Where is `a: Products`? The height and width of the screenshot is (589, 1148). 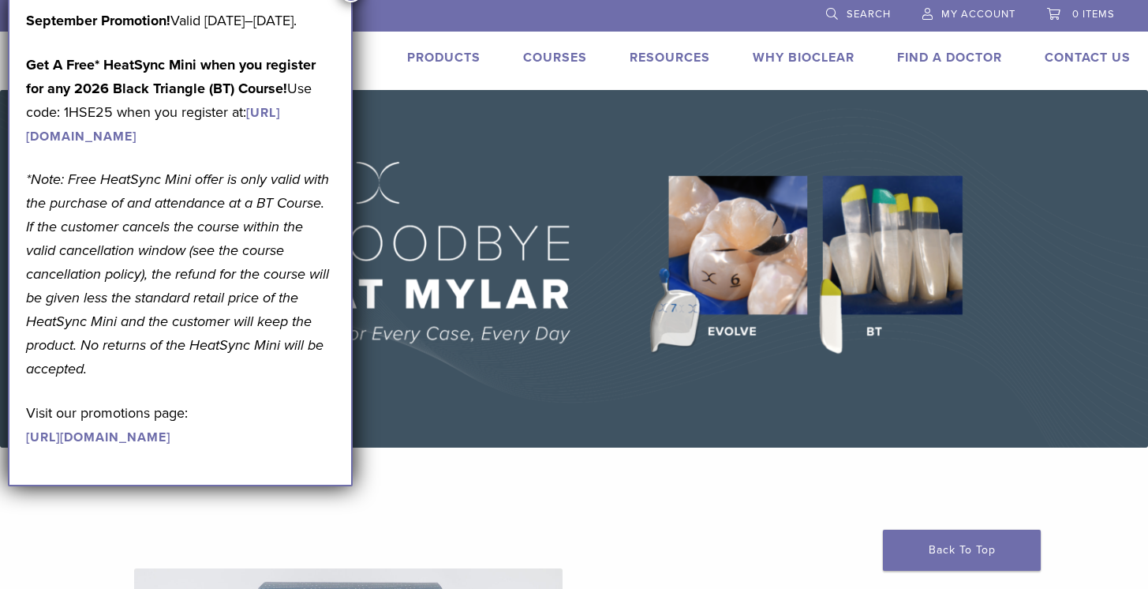
a: Products is located at coordinates (444, 58).